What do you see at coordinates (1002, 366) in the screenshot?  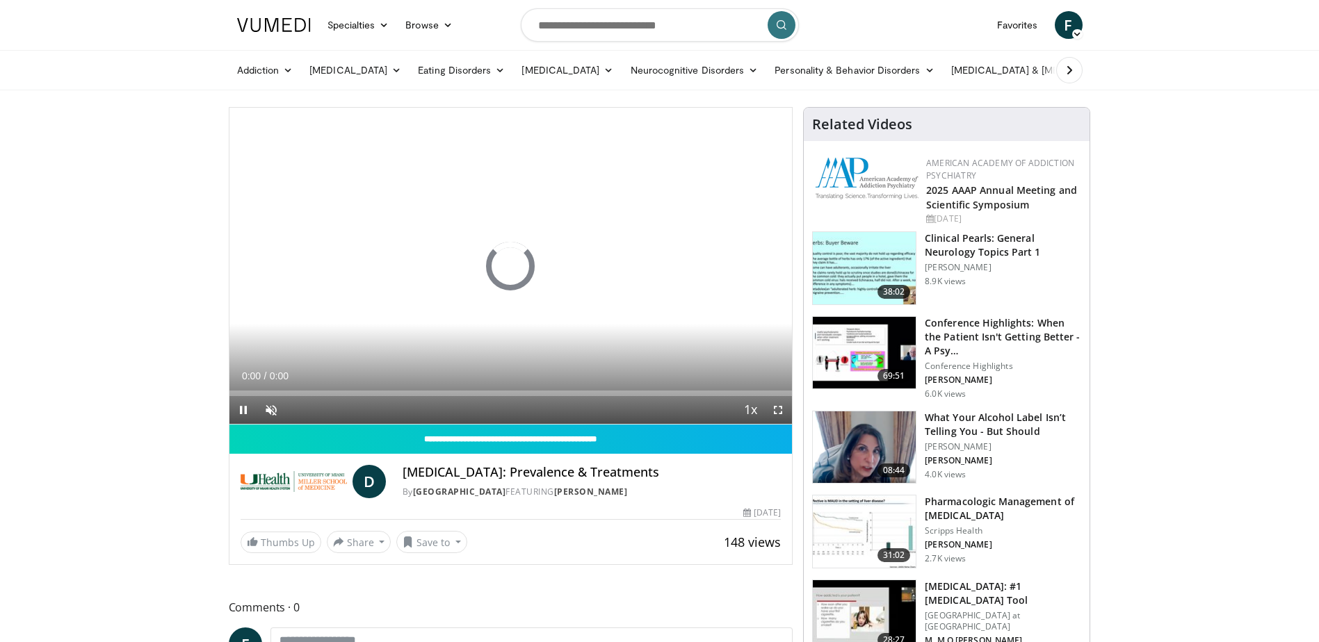 I see `p: Conference Highlights` at bounding box center [1002, 366].